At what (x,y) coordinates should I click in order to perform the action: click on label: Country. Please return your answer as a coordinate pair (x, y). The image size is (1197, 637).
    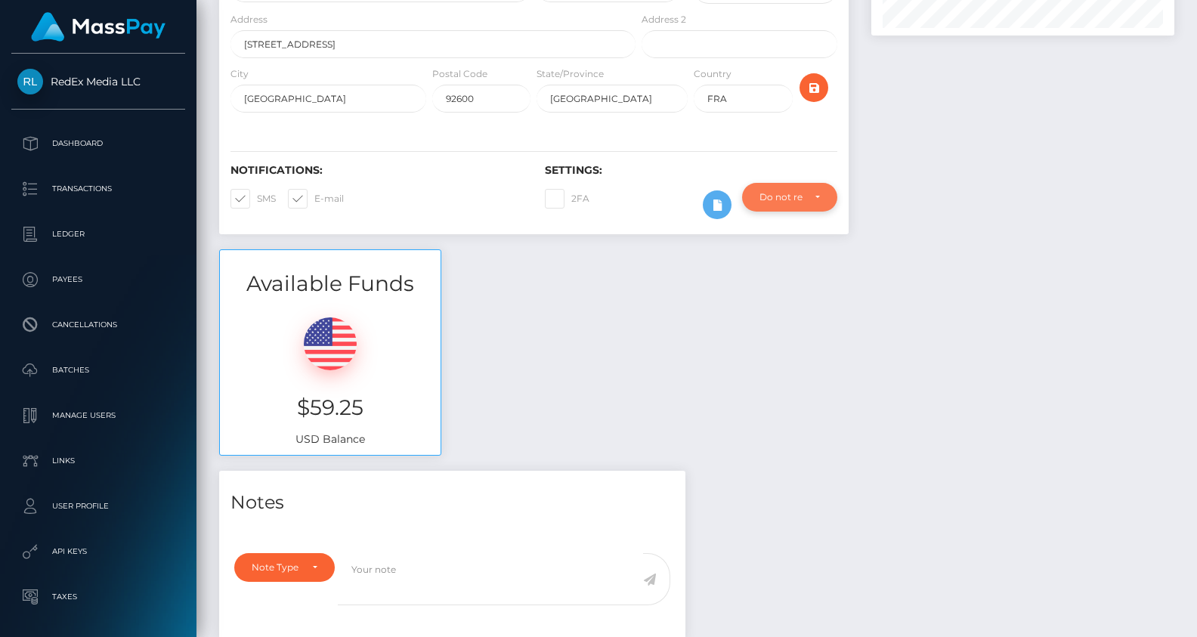
    Looking at the image, I should click on (713, 74).